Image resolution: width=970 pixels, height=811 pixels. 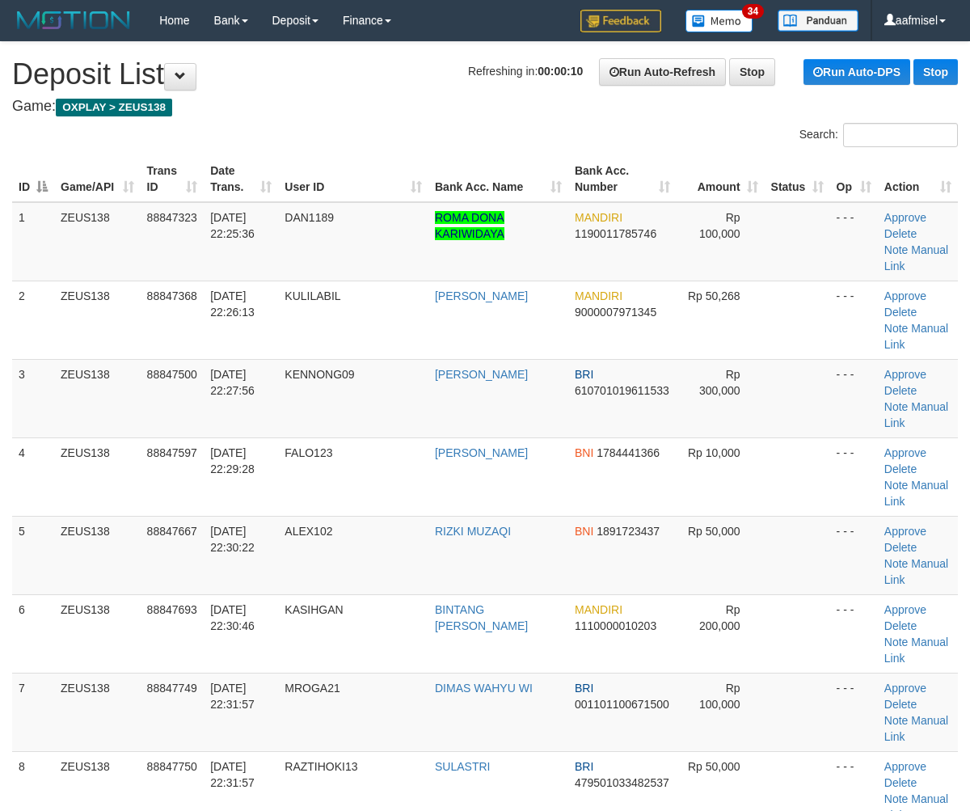 What do you see at coordinates (172, 609) in the screenshot?
I see `span: 88847693` at bounding box center [172, 609].